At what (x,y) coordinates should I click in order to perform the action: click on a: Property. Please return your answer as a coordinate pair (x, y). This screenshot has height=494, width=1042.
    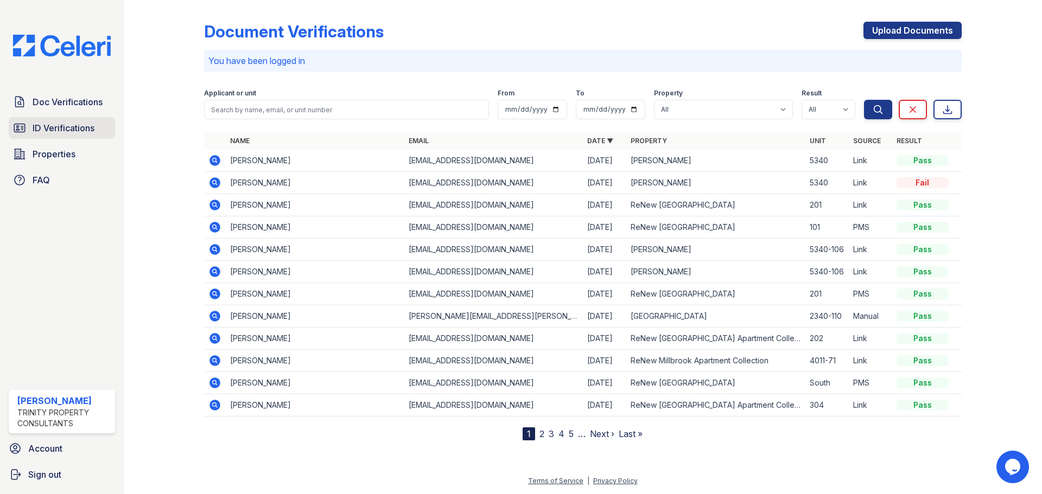
    Looking at the image, I should click on (648, 141).